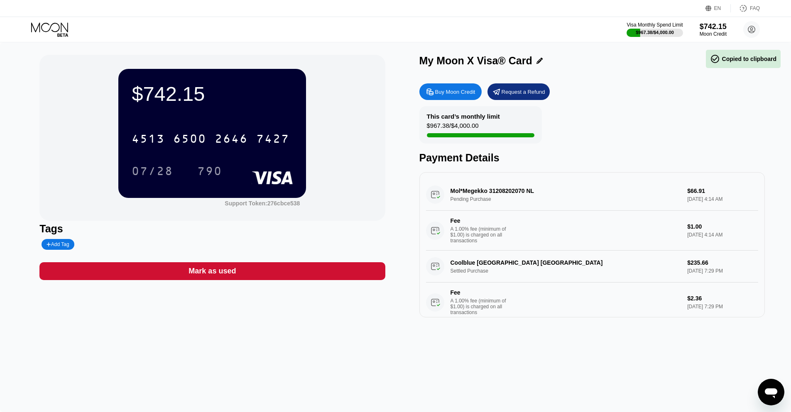 The height and width of the screenshot is (412, 791). I want to click on div: Copied to clipboard, so click(743, 59).